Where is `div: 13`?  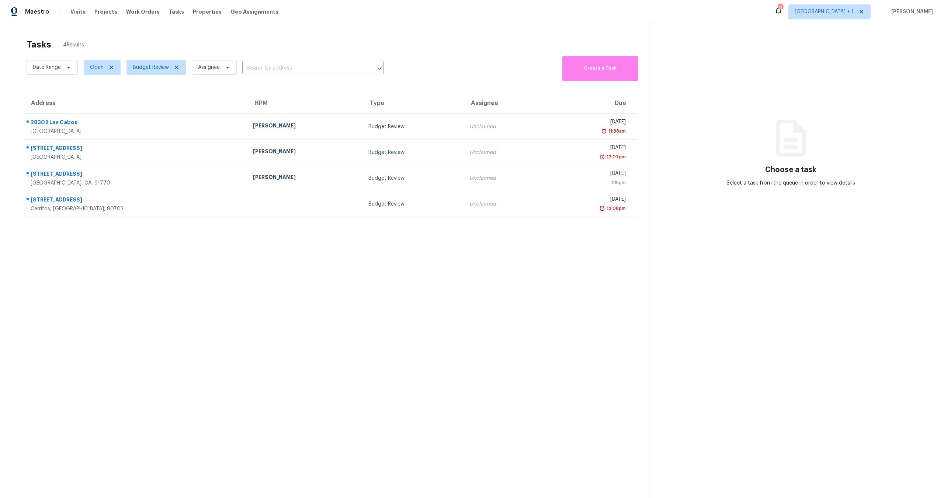
div: 13 is located at coordinates (780, 8).